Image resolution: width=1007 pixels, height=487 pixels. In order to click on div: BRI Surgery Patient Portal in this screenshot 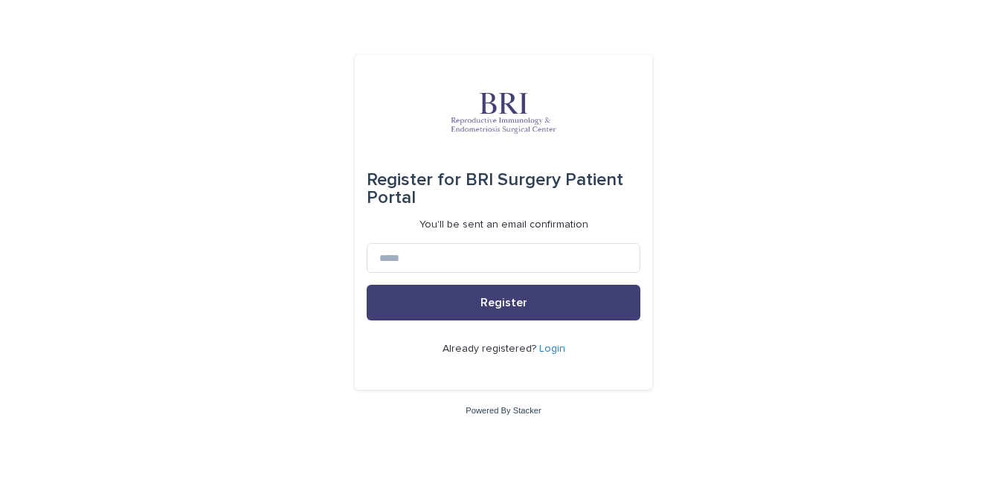, I will do `click(504, 189)`.